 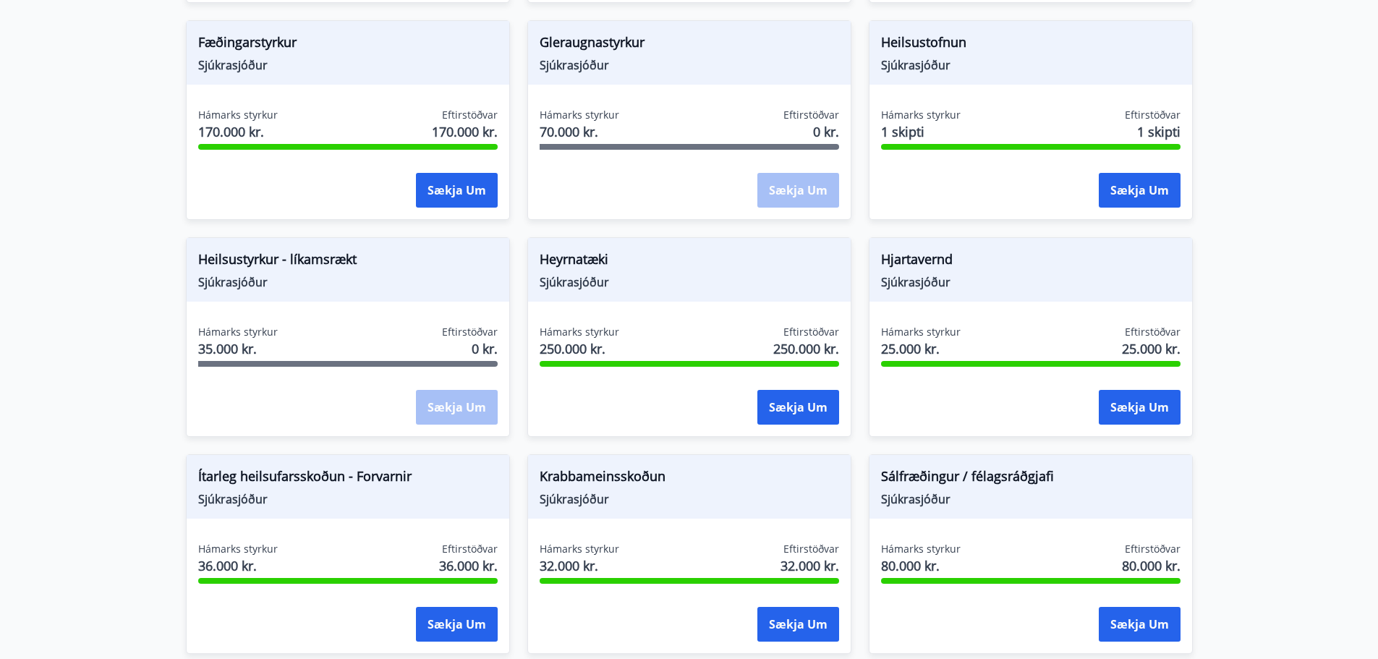 I want to click on span: Ítarleg heilsufarsskoðun - Forvarnir, so click(x=348, y=479).